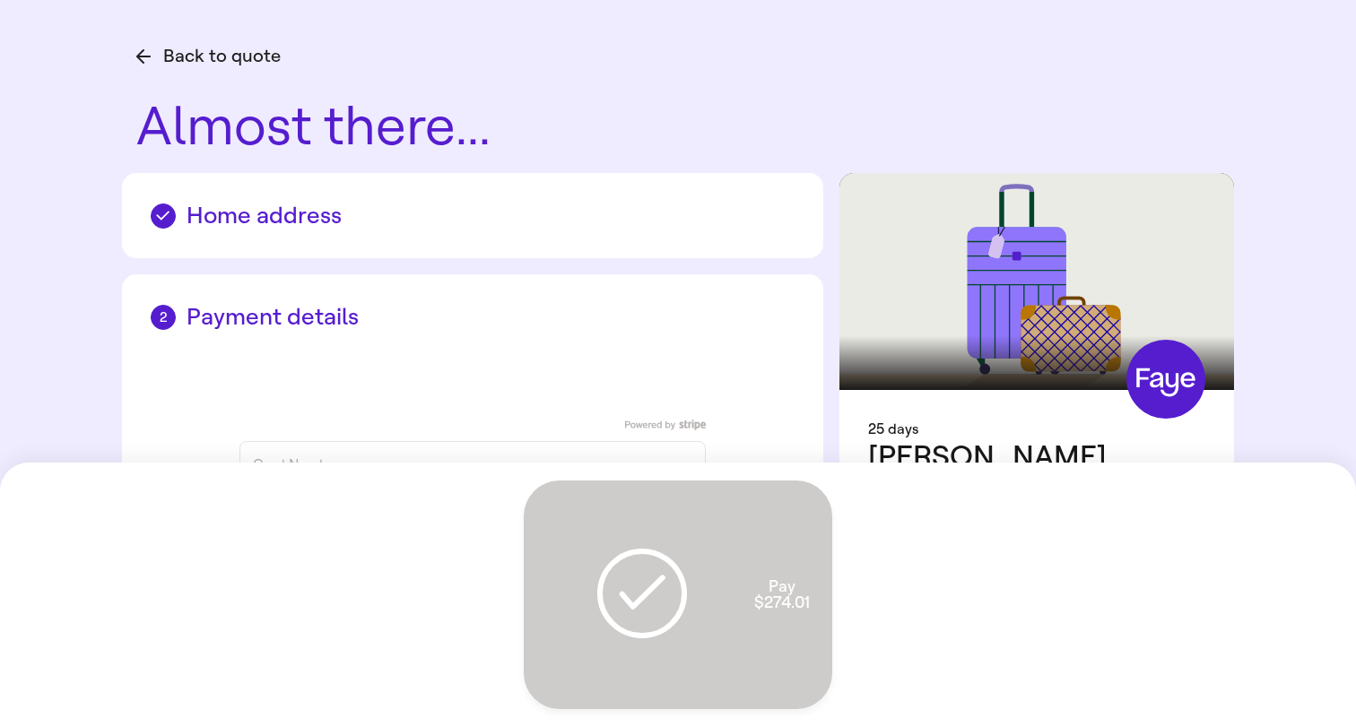 This screenshot has height=727, width=1356. Describe the element at coordinates (1037, 429) in the screenshot. I see `div: 25 days` at that location.